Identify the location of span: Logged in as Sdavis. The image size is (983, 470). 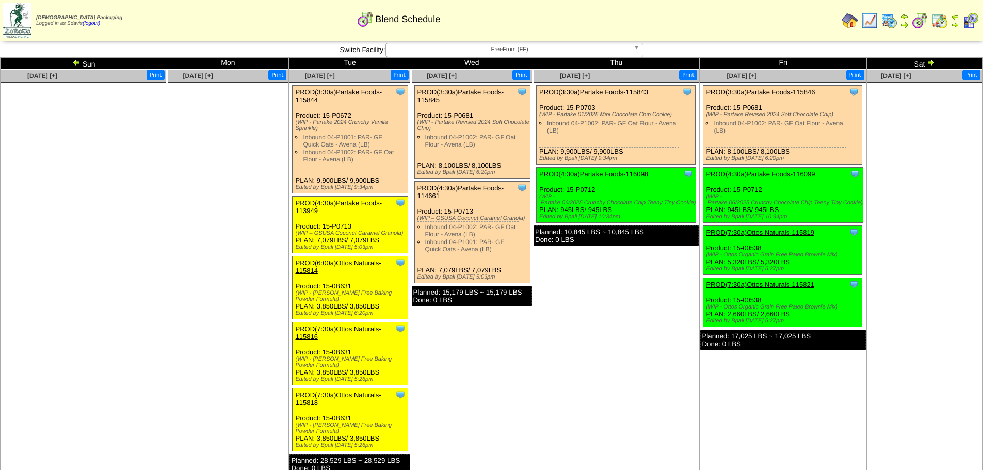
(79, 21).